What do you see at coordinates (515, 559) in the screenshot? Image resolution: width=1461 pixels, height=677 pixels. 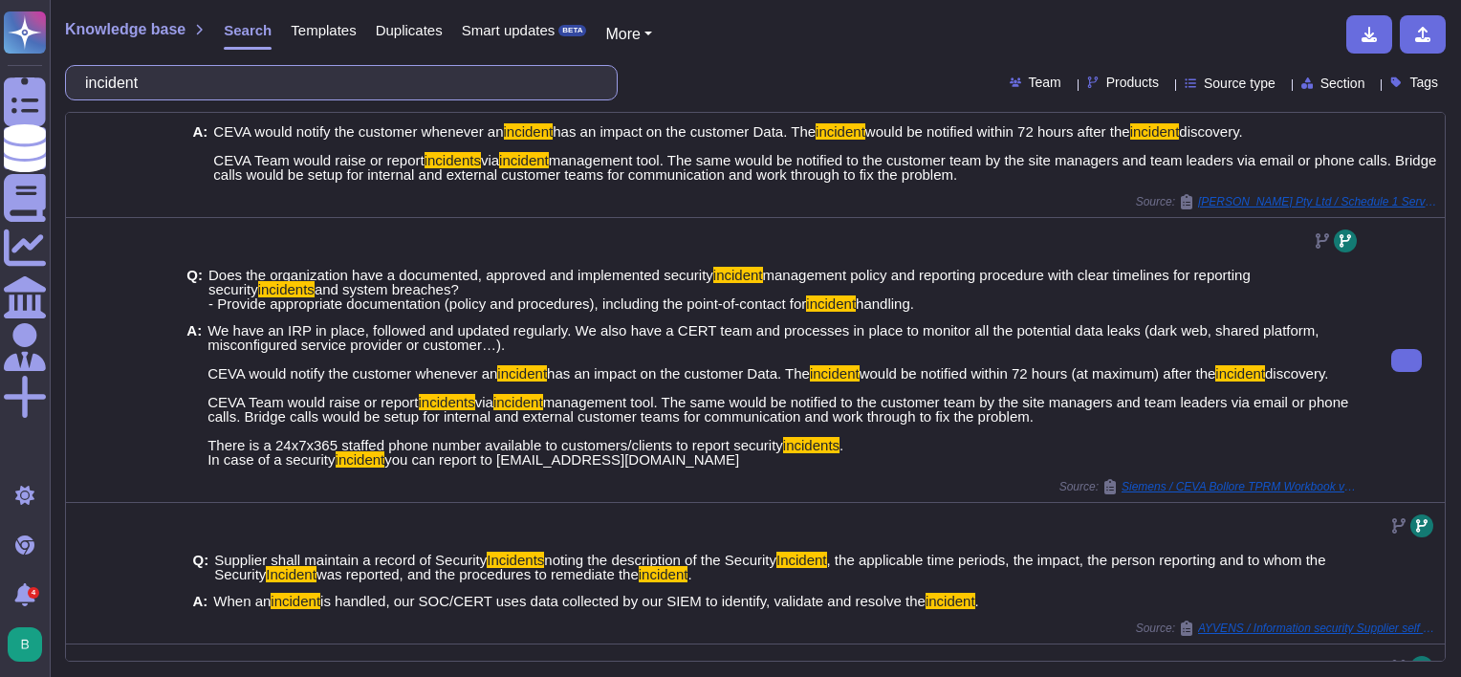 I see `mark: Incidents` at bounding box center [515, 559].